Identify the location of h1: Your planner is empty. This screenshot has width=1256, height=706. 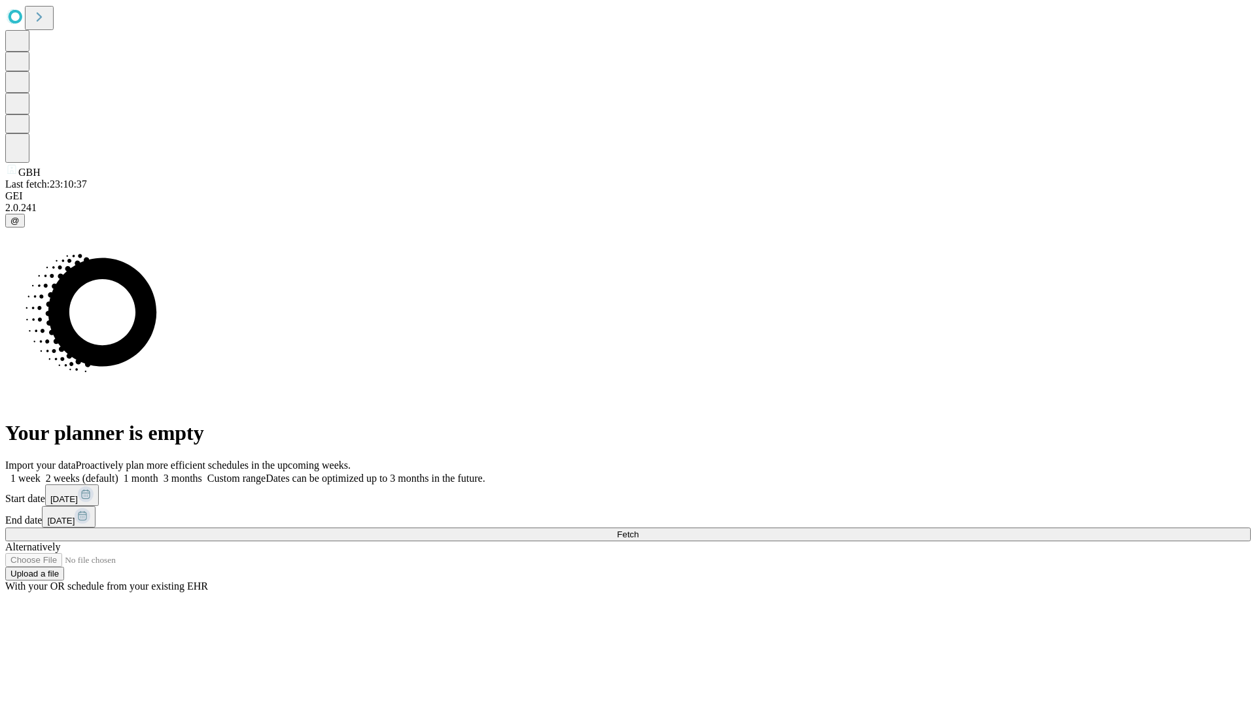
(628, 433).